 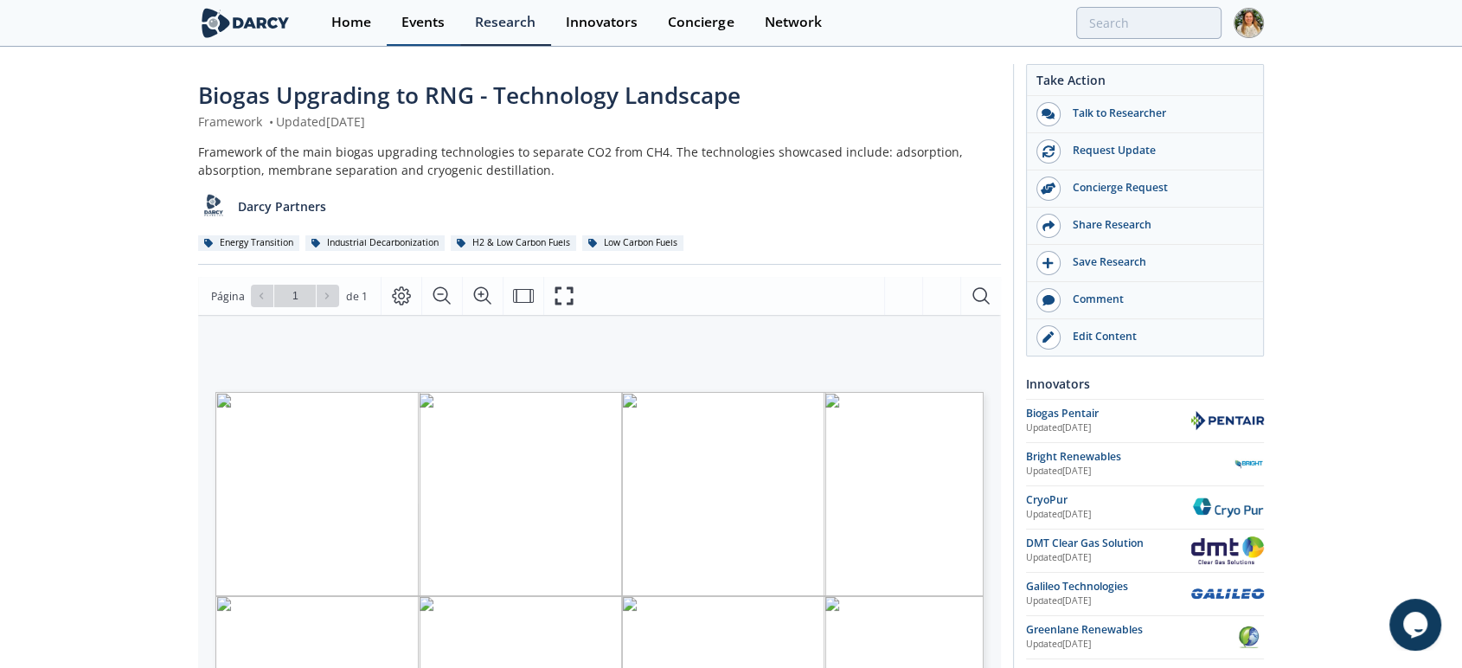 I want to click on img: CryoPur, so click(x=1228, y=507).